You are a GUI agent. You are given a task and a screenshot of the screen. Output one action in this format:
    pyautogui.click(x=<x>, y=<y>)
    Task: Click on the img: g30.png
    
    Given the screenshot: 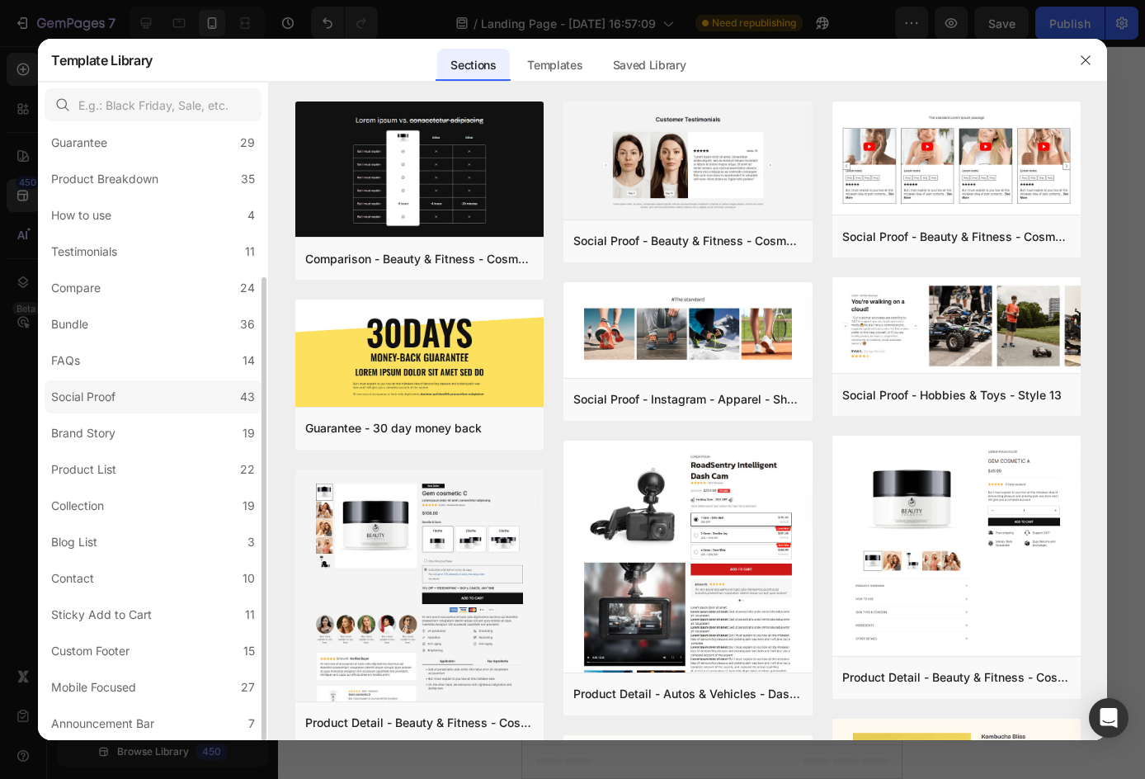 What is the action you would take?
    pyautogui.click(x=419, y=354)
    